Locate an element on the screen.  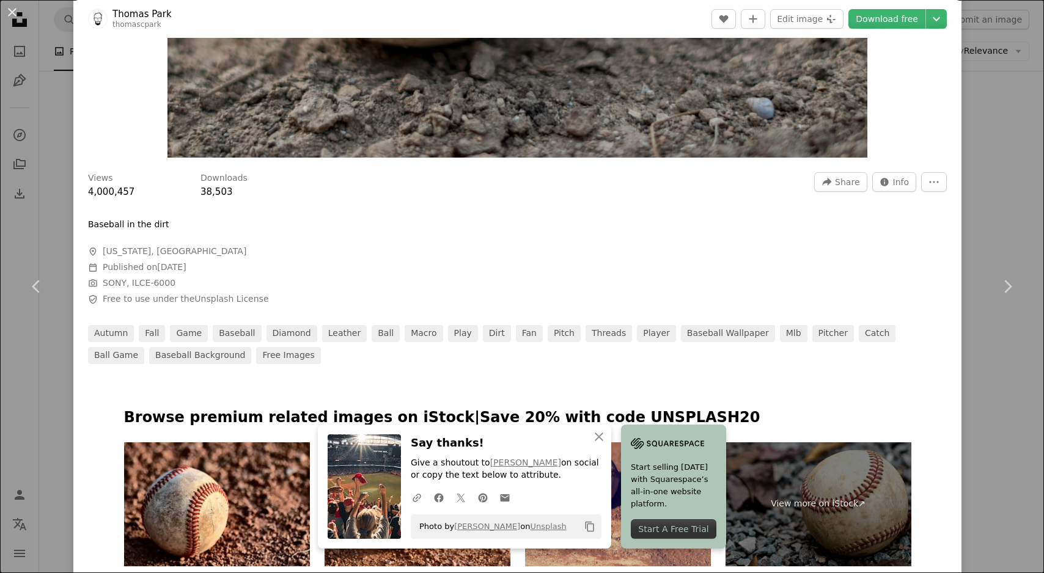
a: Share on Pinterest is located at coordinates (483, 497).